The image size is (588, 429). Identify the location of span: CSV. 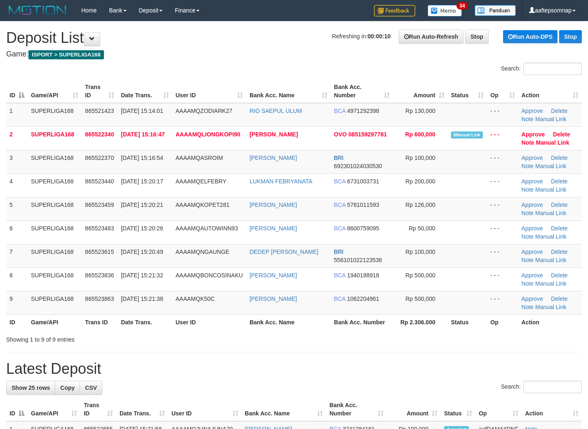
(91, 388).